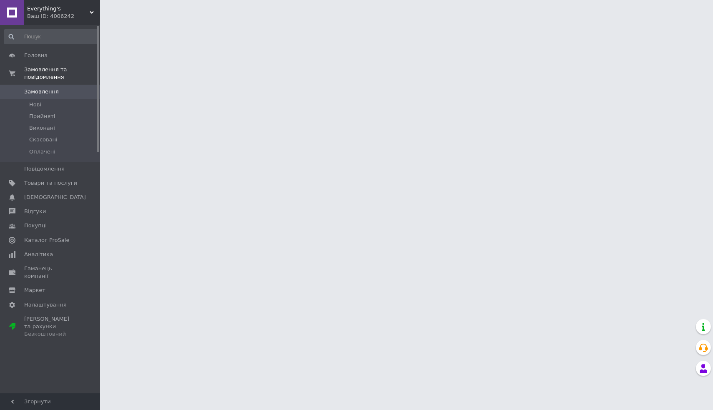 This screenshot has height=410, width=713. What do you see at coordinates (42, 128) in the screenshot?
I see `span: Виконані` at bounding box center [42, 128].